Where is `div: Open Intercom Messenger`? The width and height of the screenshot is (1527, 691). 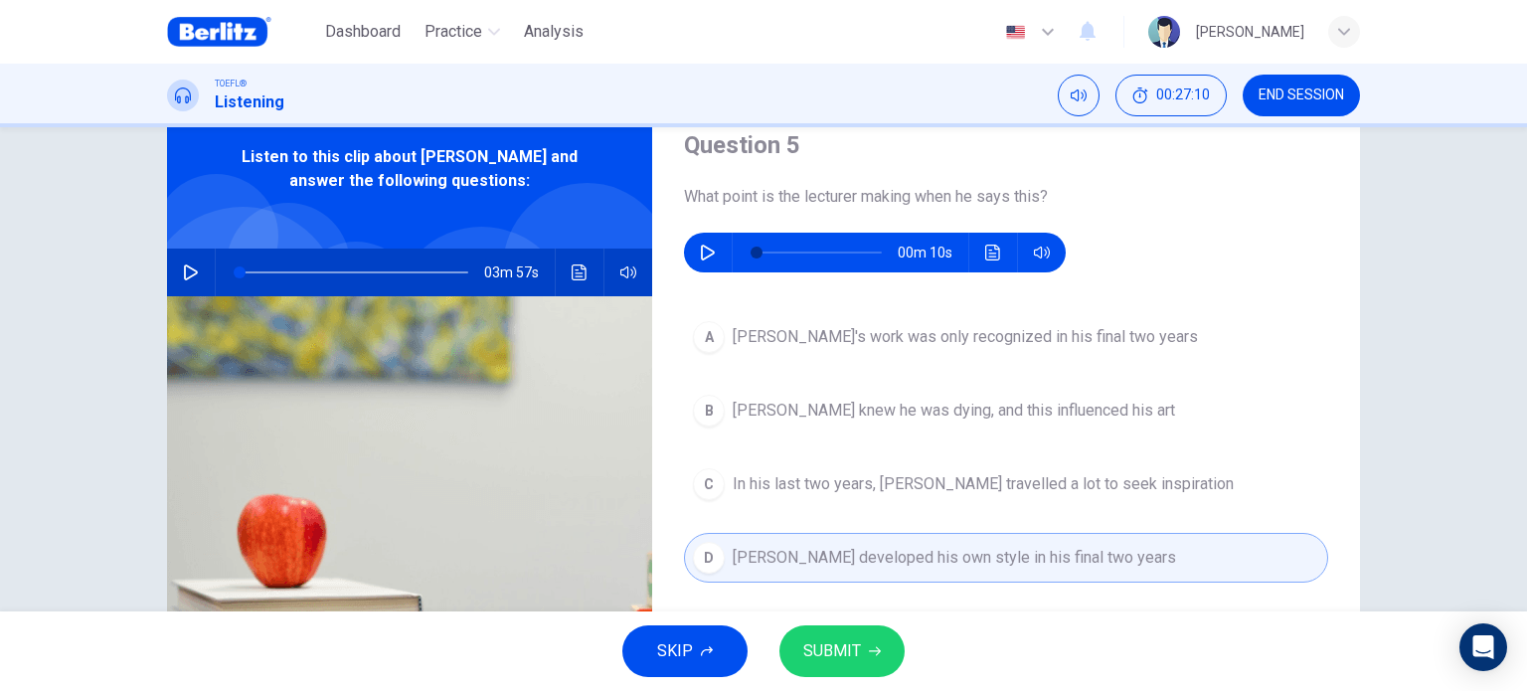
div: Open Intercom Messenger is located at coordinates (1484, 647).